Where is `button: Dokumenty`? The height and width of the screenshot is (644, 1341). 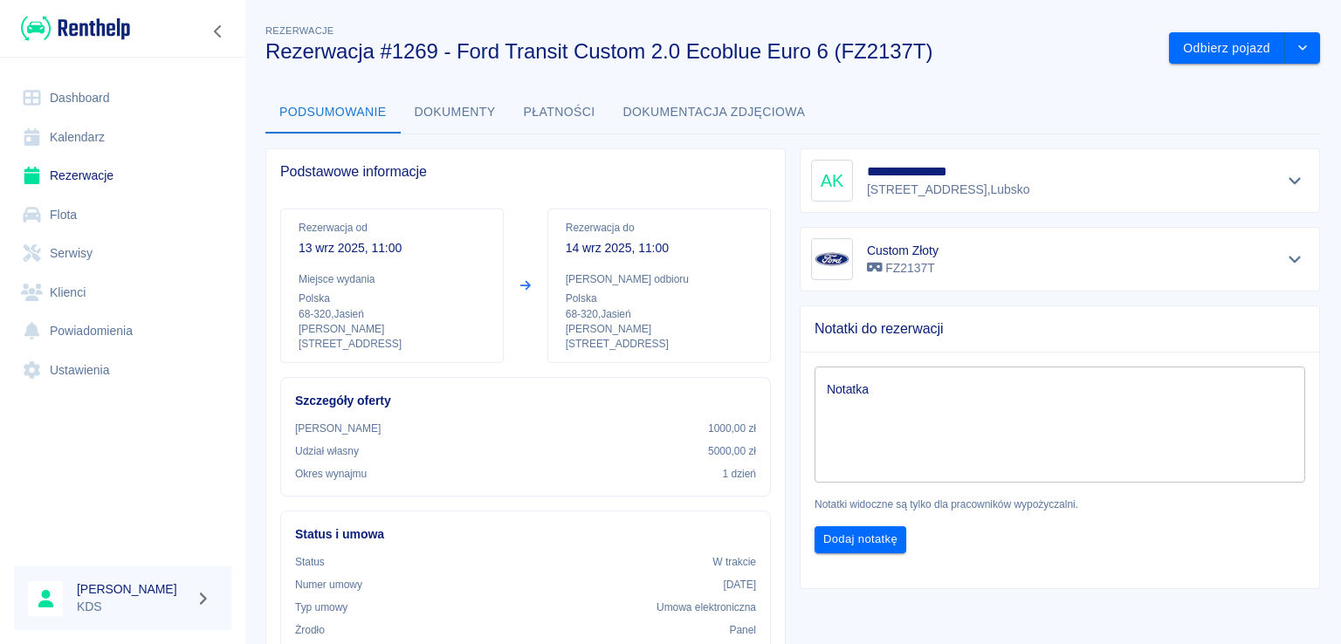 button: Dokumenty is located at coordinates (455, 113).